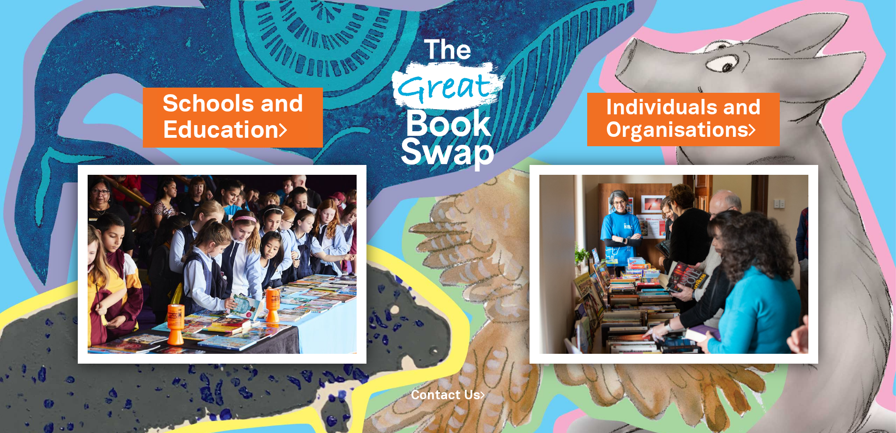 The width and height of the screenshot is (896, 433). What do you see at coordinates (448, 396) in the screenshot?
I see `a: Contact Us` at bounding box center [448, 396].